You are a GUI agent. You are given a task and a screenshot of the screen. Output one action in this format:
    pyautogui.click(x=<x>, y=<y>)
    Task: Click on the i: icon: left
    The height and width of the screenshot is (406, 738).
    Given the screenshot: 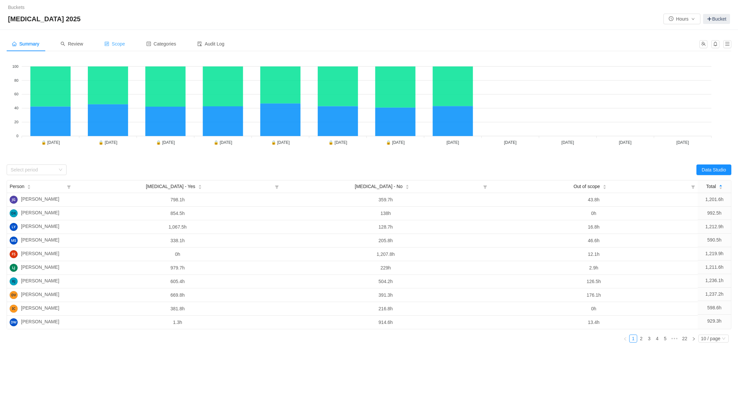 What is the action you would take?
    pyautogui.click(x=625, y=339)
    